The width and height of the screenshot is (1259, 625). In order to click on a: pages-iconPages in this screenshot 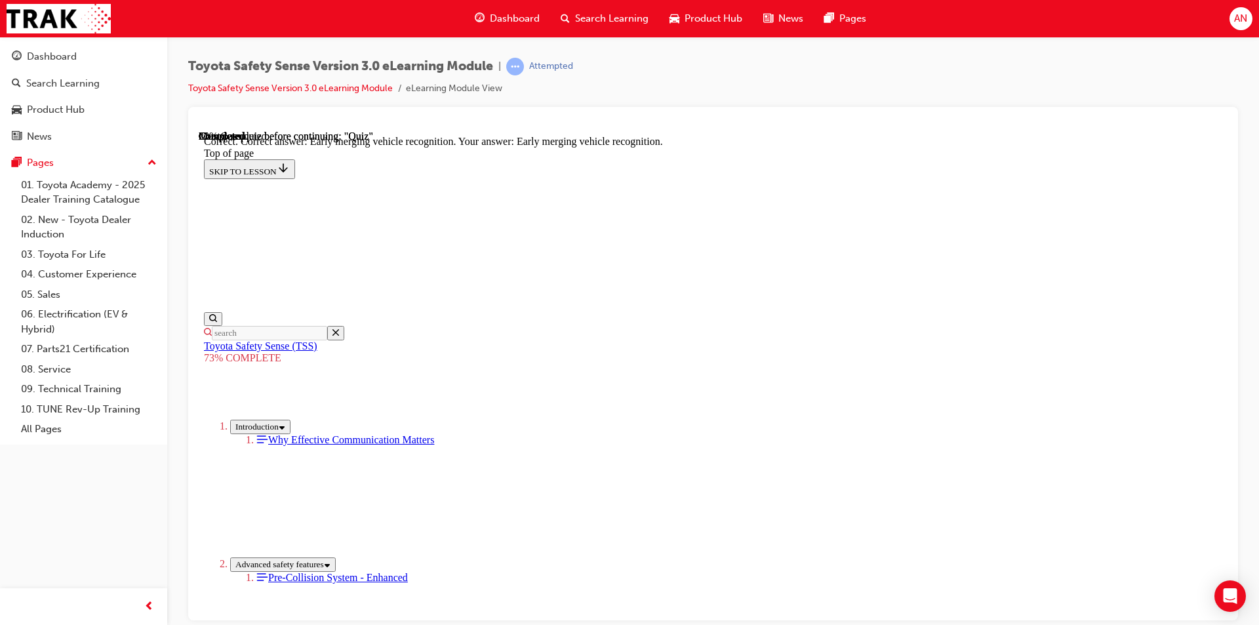, I will do `click(845, 18)`.